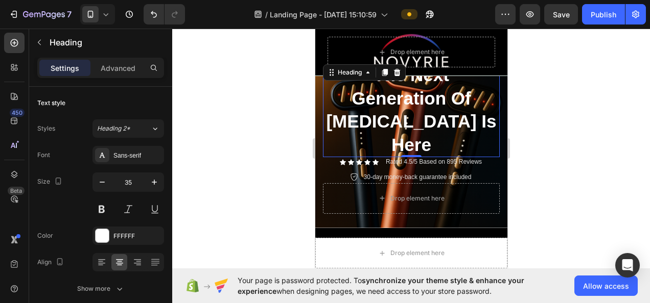 This screenshot has width=650, height=303. Describe the element at coordinates (17, 113) in the screenshot. I see `div: 450` at that location.